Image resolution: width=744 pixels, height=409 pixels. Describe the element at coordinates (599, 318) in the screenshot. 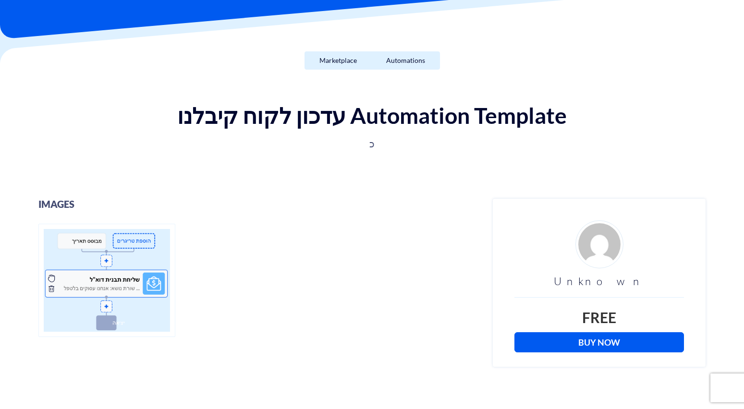

I see `div: Free` at that location.